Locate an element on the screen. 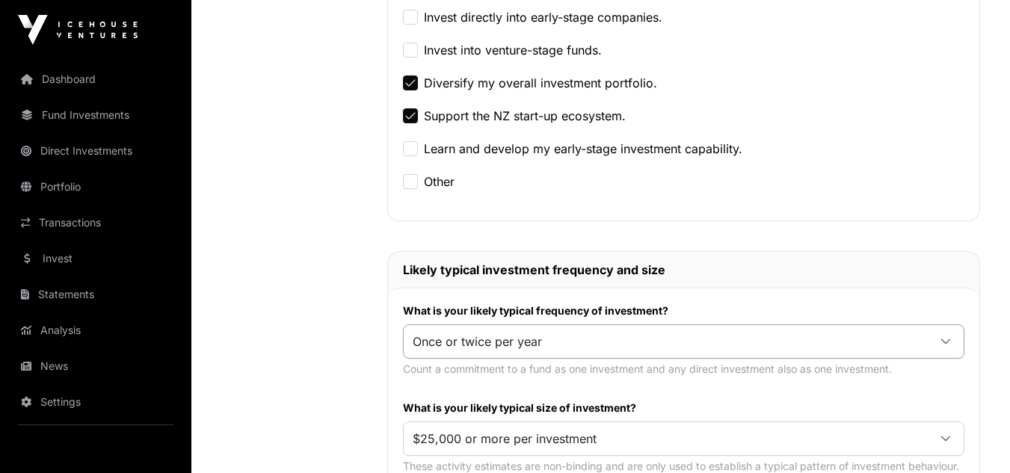 This screenshot has width=1010, height=473. label: Invest directly into early-stage companies. is located at coordinates (543, 17).